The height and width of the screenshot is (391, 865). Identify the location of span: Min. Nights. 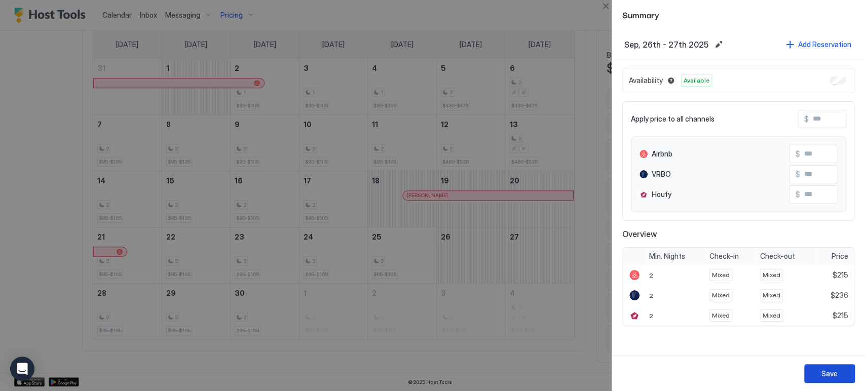
(667, 256).